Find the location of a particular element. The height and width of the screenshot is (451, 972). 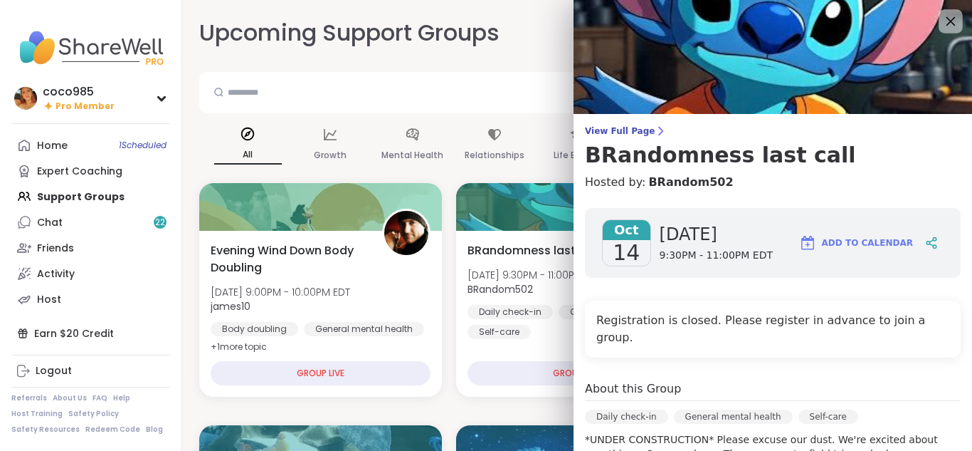

div: Expert Coaching is located at coordinates (80, 172).